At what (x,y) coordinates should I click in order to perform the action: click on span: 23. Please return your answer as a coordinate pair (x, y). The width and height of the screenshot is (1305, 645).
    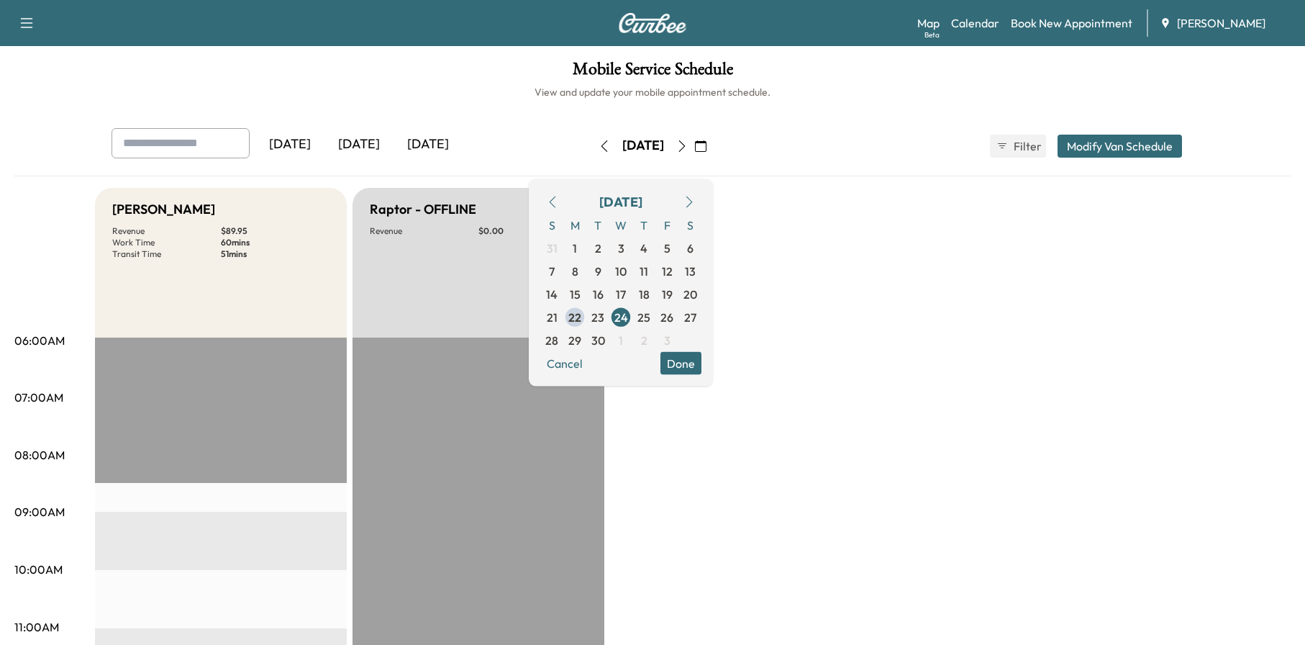
    Looking at the image, I should click on (598, 317).